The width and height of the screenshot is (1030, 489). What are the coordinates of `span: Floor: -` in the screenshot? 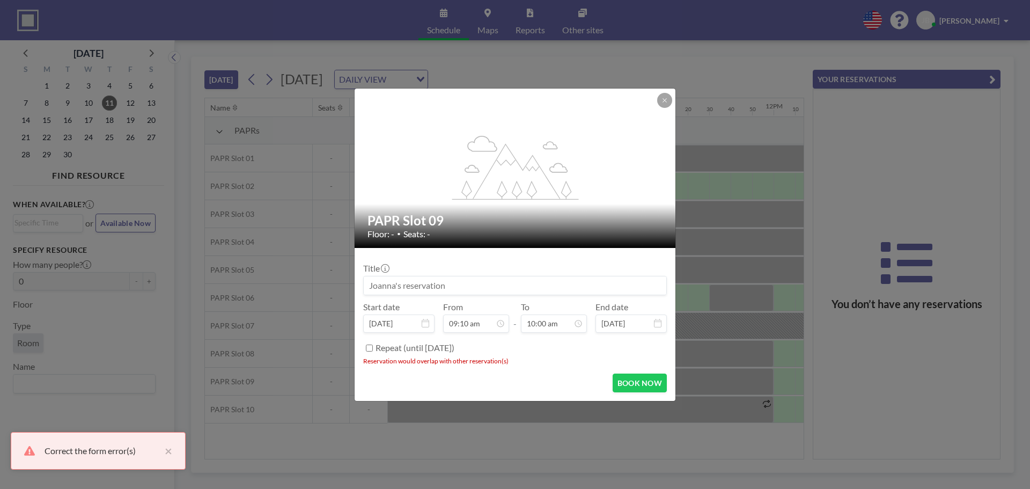 It's located at (381, 234).